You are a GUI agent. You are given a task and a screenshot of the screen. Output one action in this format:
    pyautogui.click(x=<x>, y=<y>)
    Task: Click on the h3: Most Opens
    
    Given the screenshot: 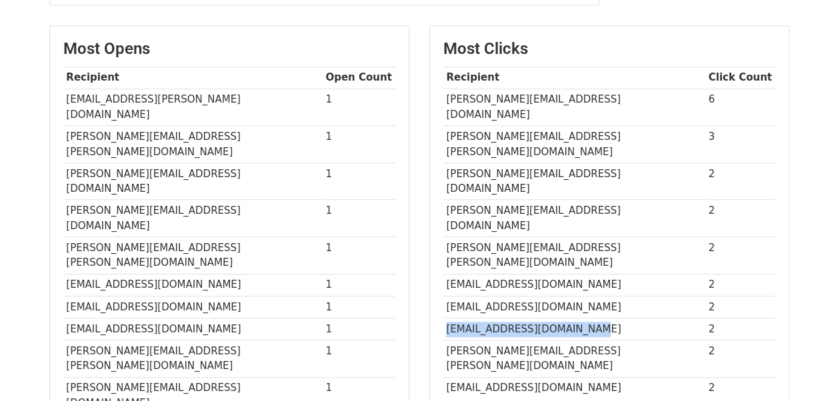 What is the action you would take?
    pyautogui.click(x=229, y=49)
    